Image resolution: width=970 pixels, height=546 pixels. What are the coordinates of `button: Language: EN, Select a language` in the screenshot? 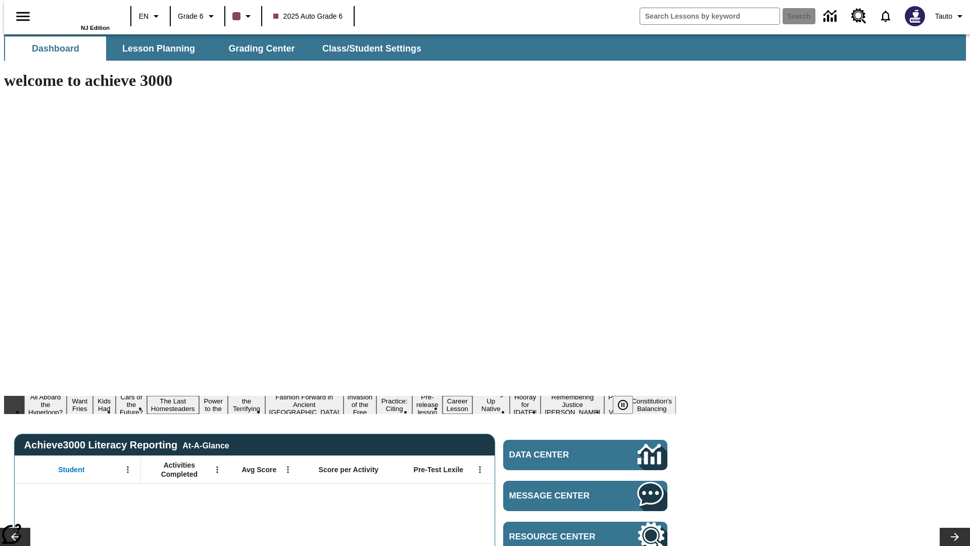 It's located at (151, 16).